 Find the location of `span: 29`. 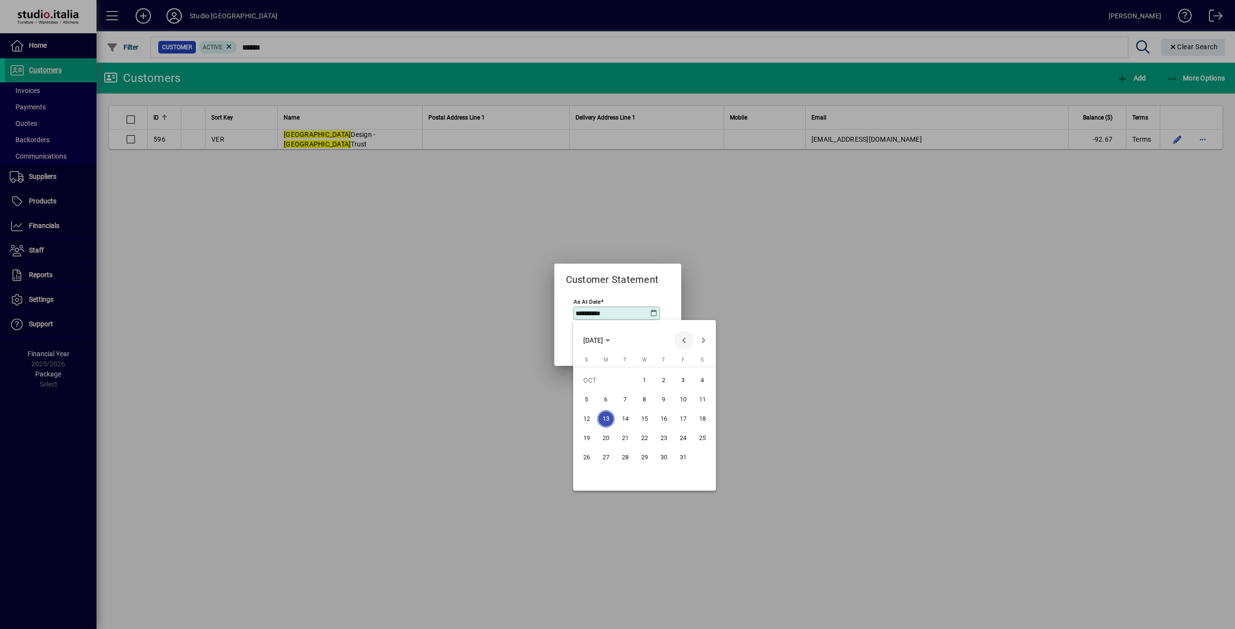

span: 29 is located at coordinates (644, 458).